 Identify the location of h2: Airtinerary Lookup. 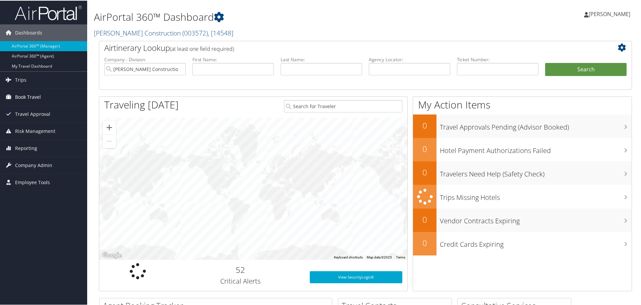
(343, 47).